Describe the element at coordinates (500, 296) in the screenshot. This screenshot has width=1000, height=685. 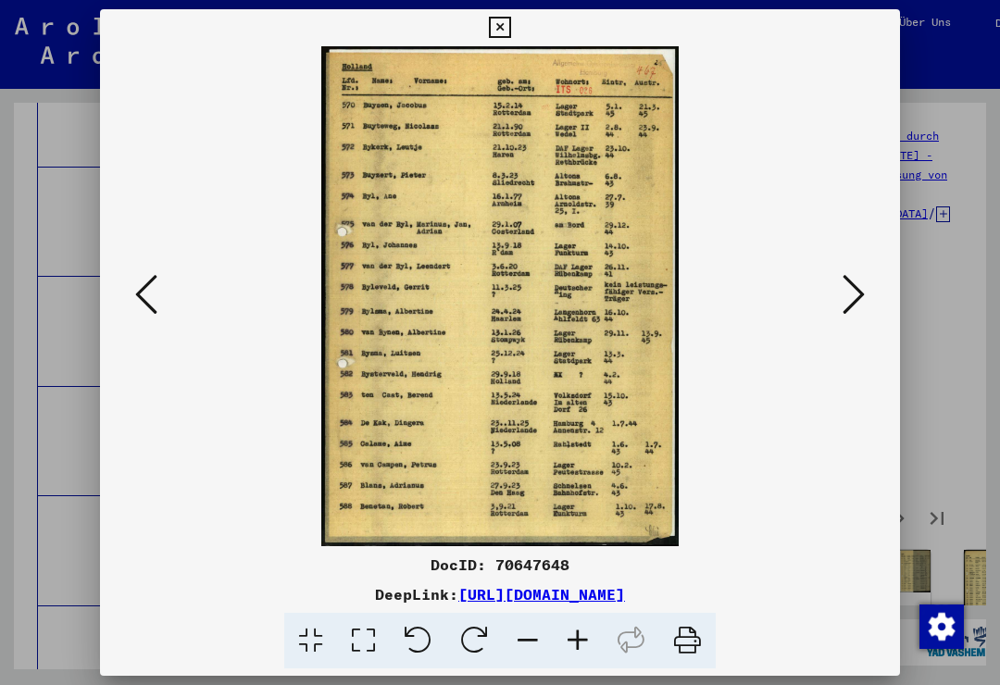
I see `img: 001.jpg` at that location.